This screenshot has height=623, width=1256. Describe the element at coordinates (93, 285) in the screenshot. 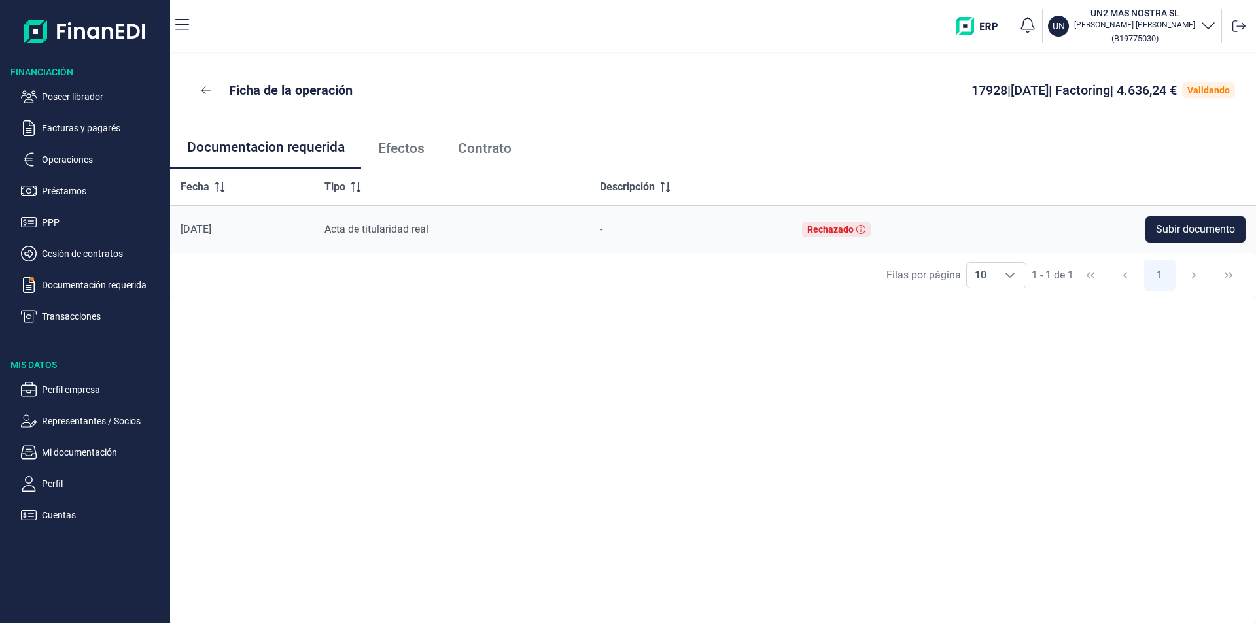

I see `button: Documentación requerida` at that location.